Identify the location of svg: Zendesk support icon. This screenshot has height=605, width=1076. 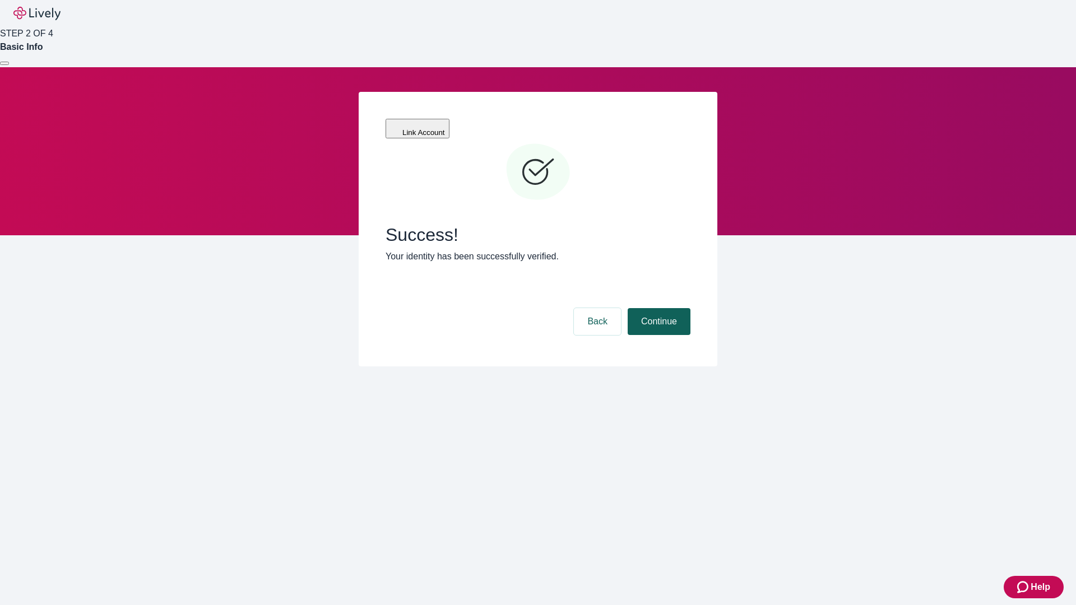
(1024, 588).